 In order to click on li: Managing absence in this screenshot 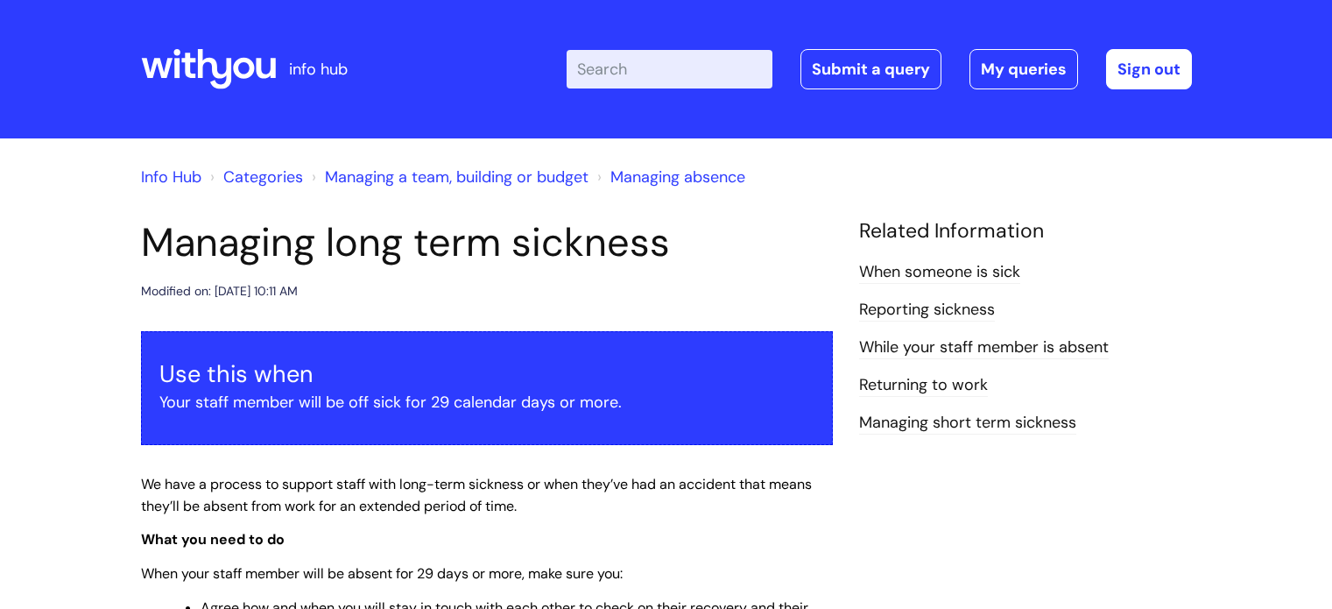, I will do `click(669, 177)`.